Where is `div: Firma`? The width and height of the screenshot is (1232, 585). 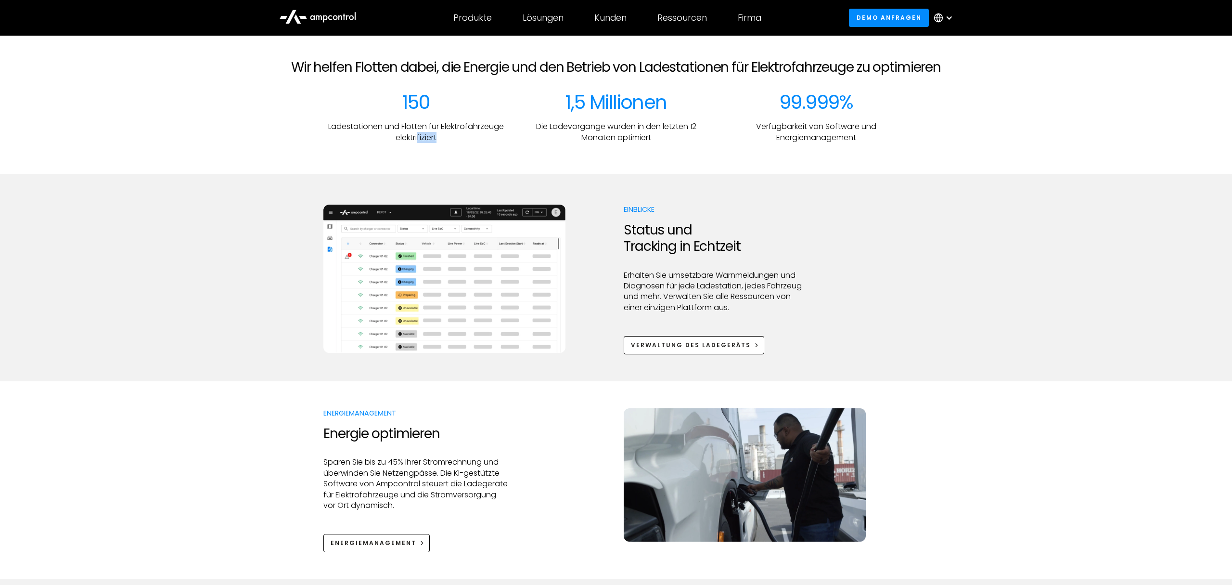 div: Firma is located at coordinates (749, 18).